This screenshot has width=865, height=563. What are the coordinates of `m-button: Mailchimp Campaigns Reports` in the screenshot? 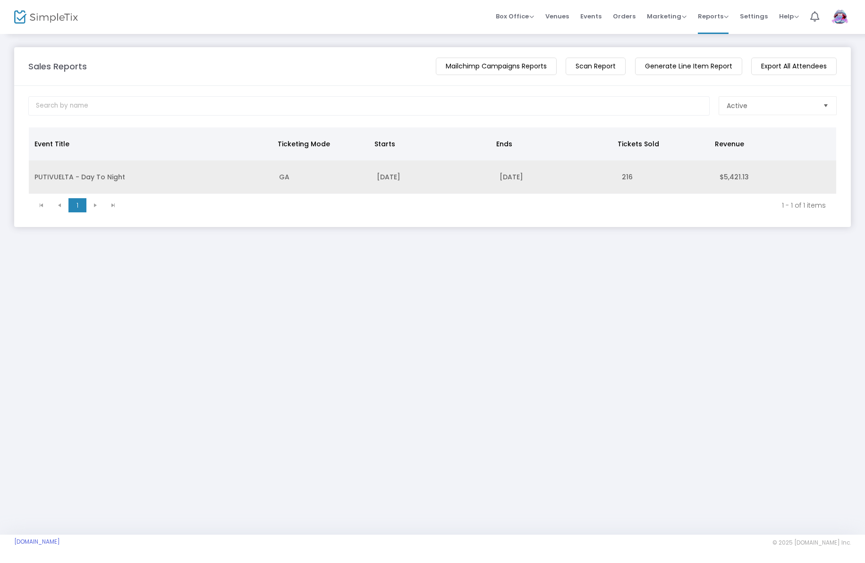 It's located at (496, 66).